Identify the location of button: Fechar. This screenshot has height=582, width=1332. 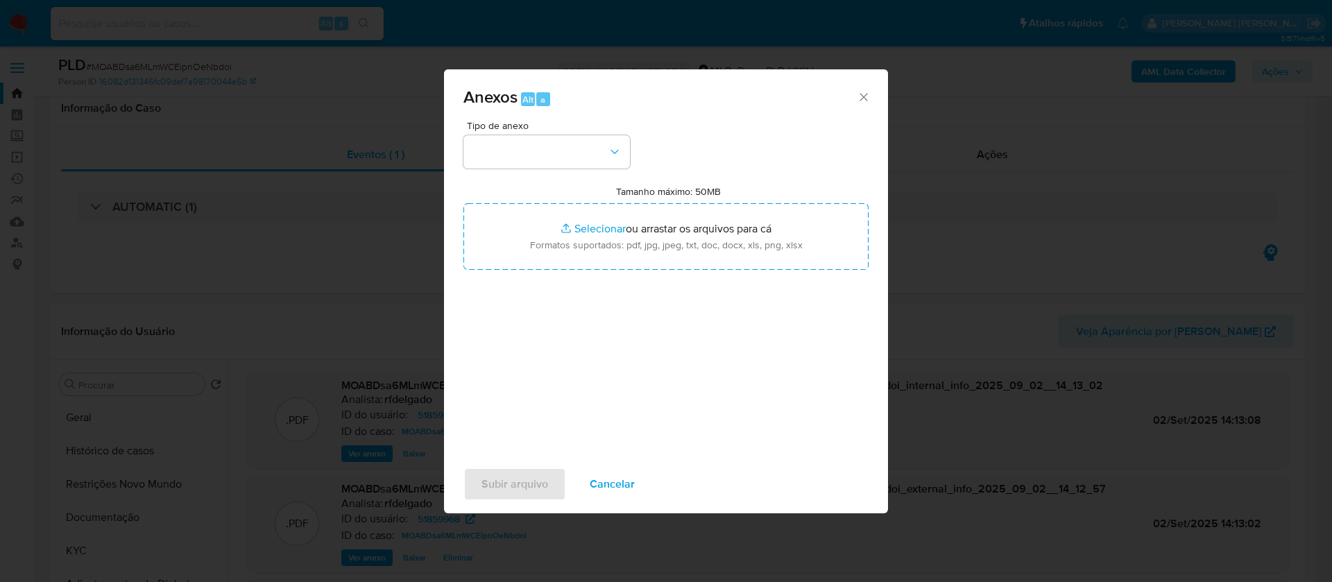
(863, 96).